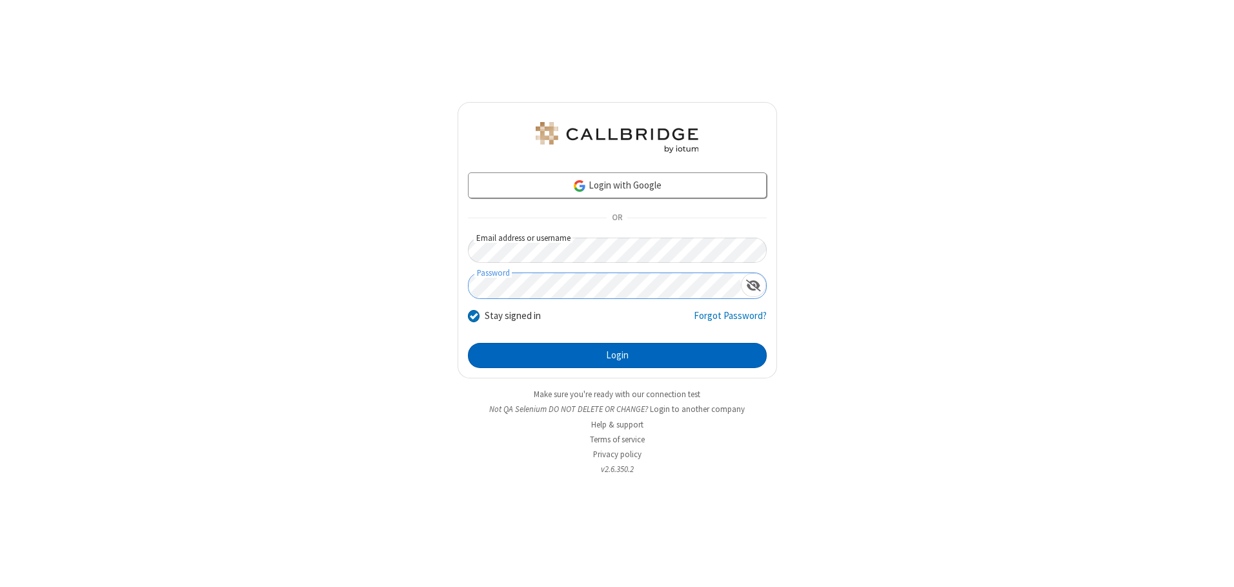  I want to click on li: v2.6.350.2, so click(617, 469).